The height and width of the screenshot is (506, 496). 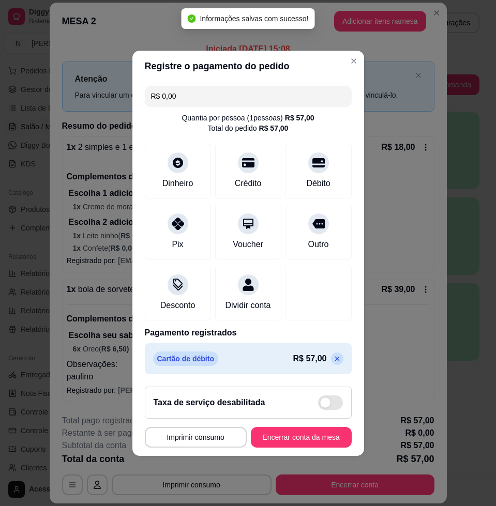 What do you see at coordinates (248, 66) in the screenshot?
I see `header: Registre o pagamento do pedido` at bounding box center [248, 66].